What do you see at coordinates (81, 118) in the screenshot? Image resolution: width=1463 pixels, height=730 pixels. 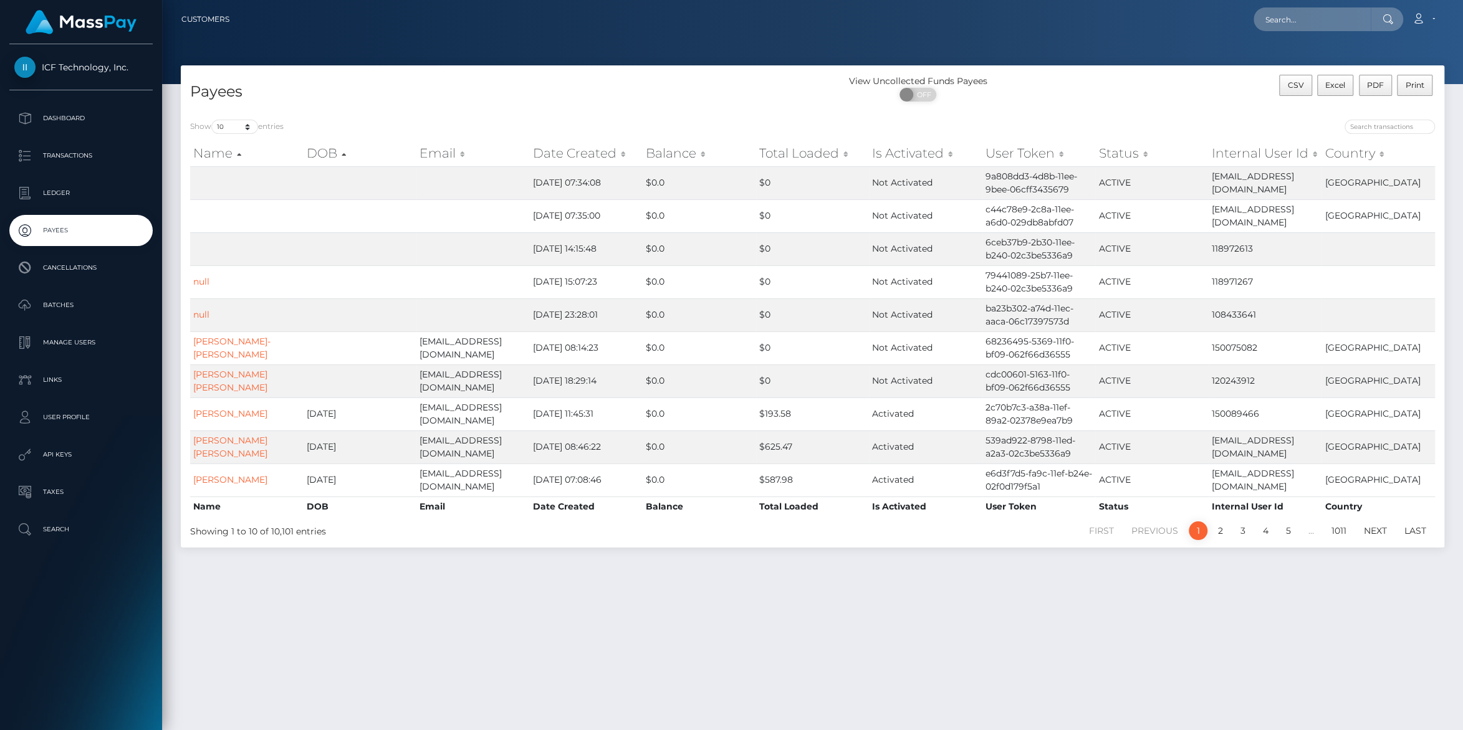 I see `a: Dashboard` at bounding box center [81, 118].